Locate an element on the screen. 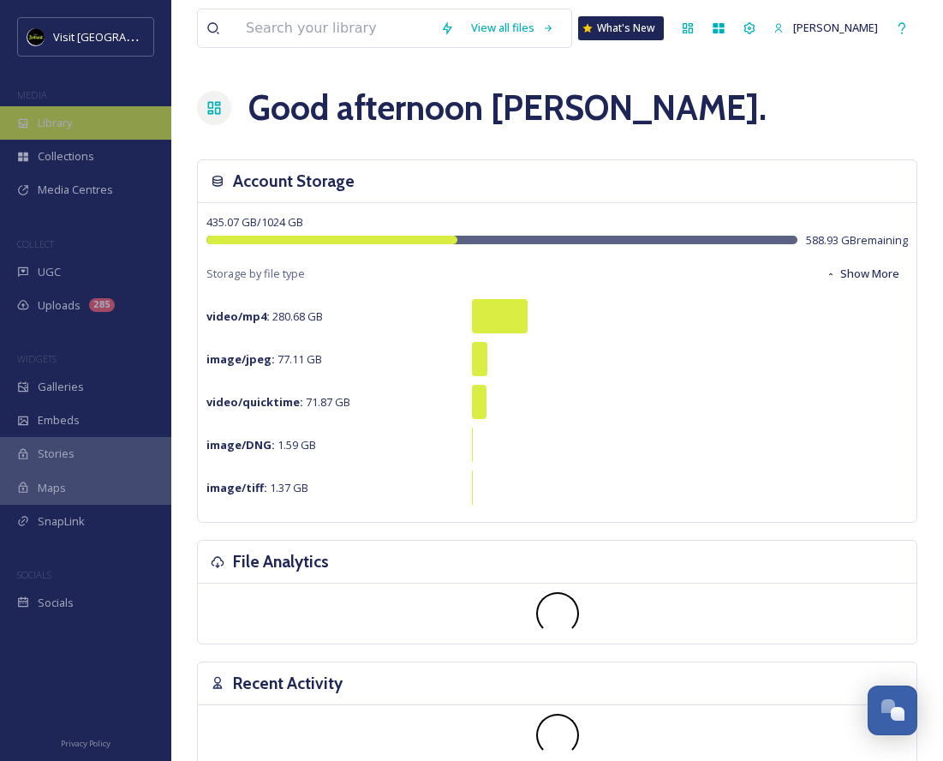 This screenshot has width=943, height=761. span: 1.59 GB is located at coordinates (261, 445).